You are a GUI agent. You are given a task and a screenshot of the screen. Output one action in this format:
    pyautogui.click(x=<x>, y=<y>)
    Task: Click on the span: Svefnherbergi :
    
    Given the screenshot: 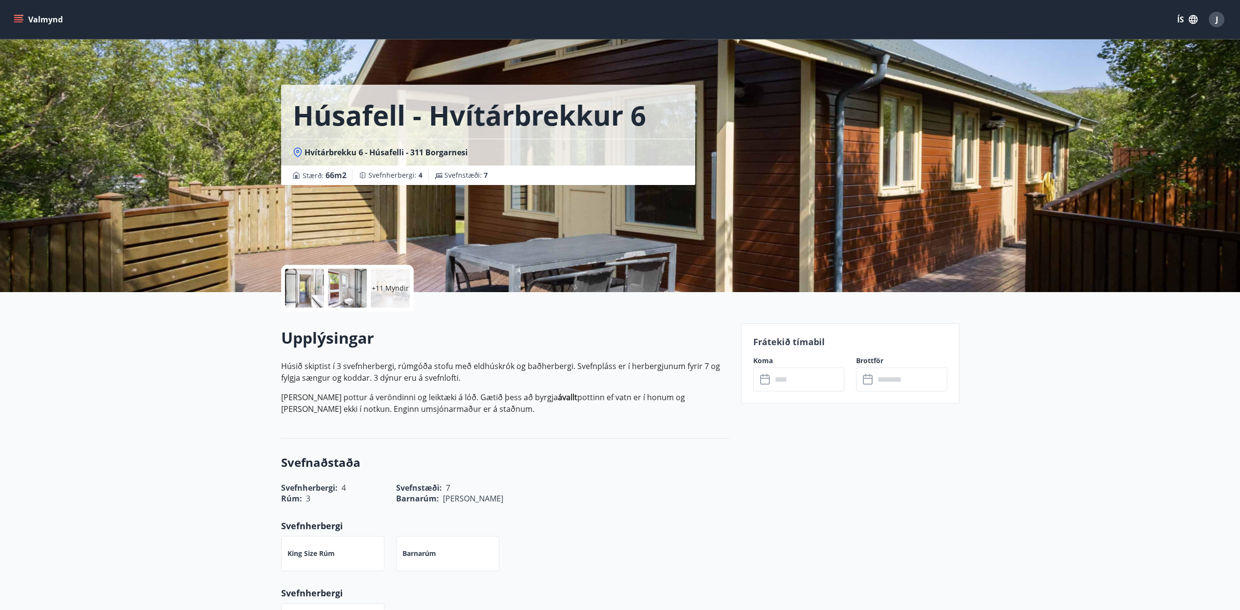 What is the action you would take?
    pyautogui.click(x=395, y=175)
    